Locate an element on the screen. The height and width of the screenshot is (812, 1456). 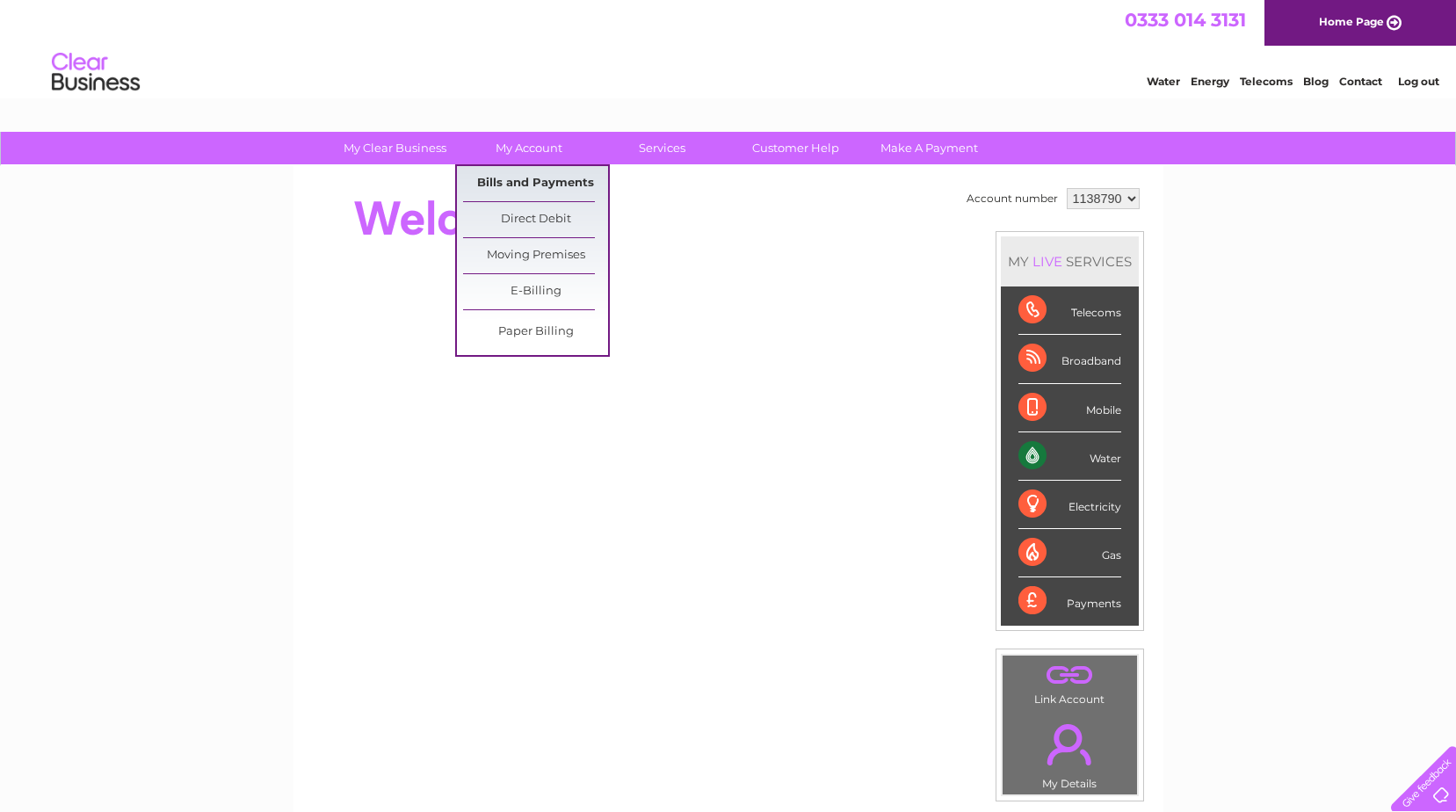
span: 0333 014 3131 is located at coordinates (1185, 20).